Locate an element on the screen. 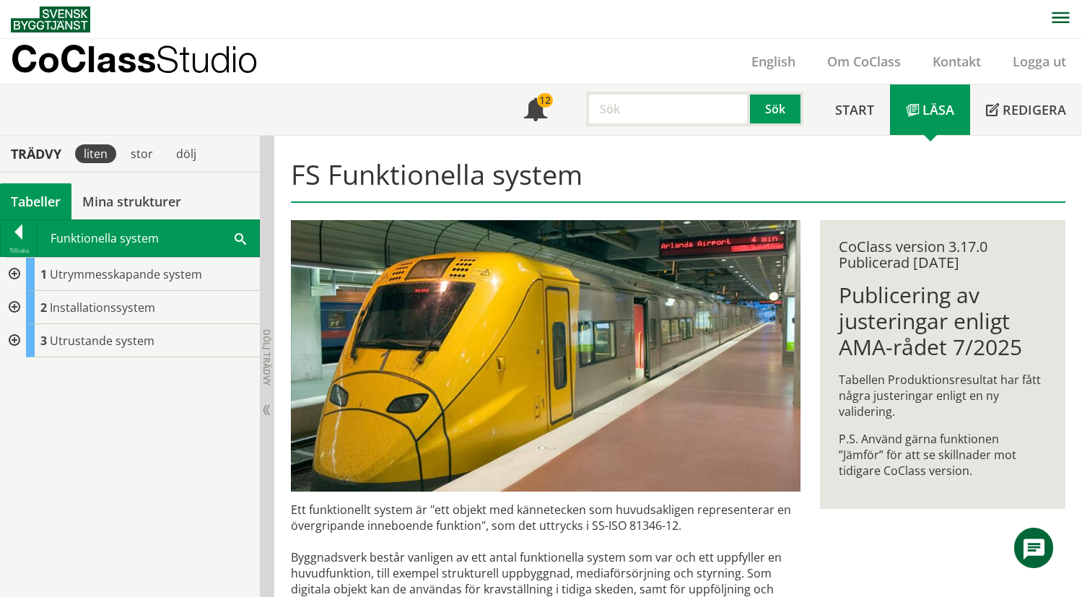 This screenshot has width=1082, height=597. img: arlanda-express-2.jpg is located at coordinates (545, 356).